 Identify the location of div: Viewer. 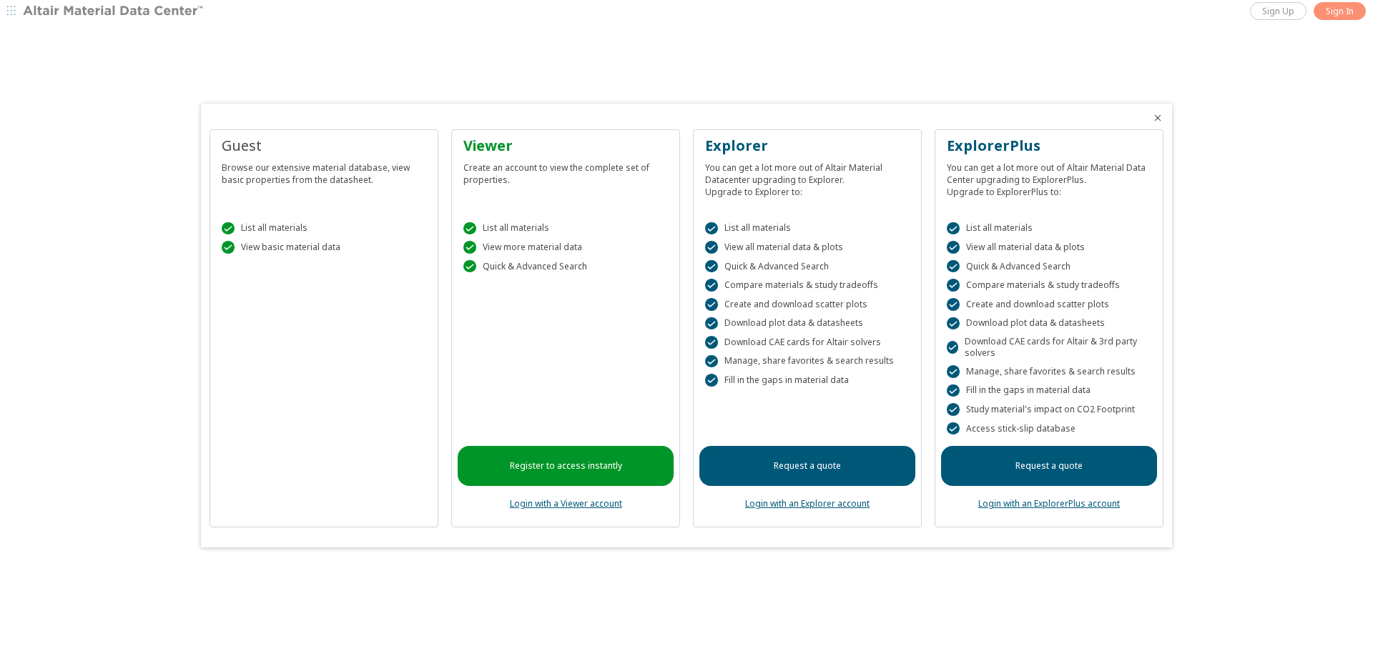
(565, 146).